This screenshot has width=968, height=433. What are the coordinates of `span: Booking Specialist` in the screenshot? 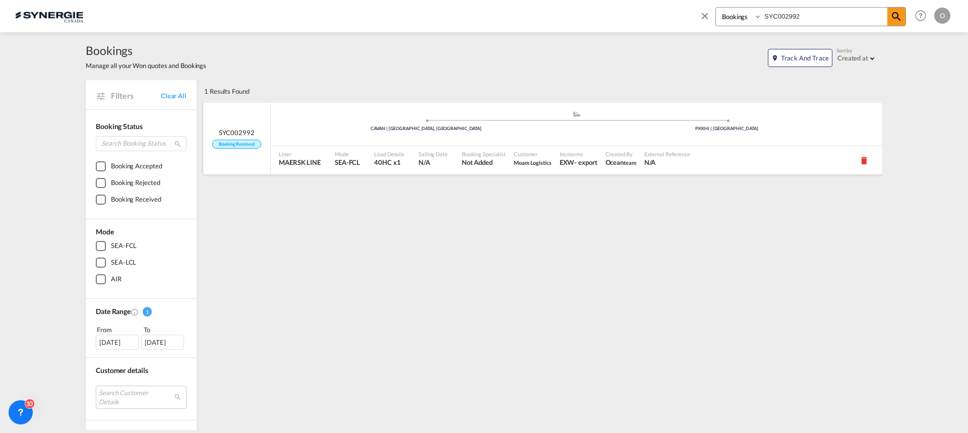 It's located at (483, 154).